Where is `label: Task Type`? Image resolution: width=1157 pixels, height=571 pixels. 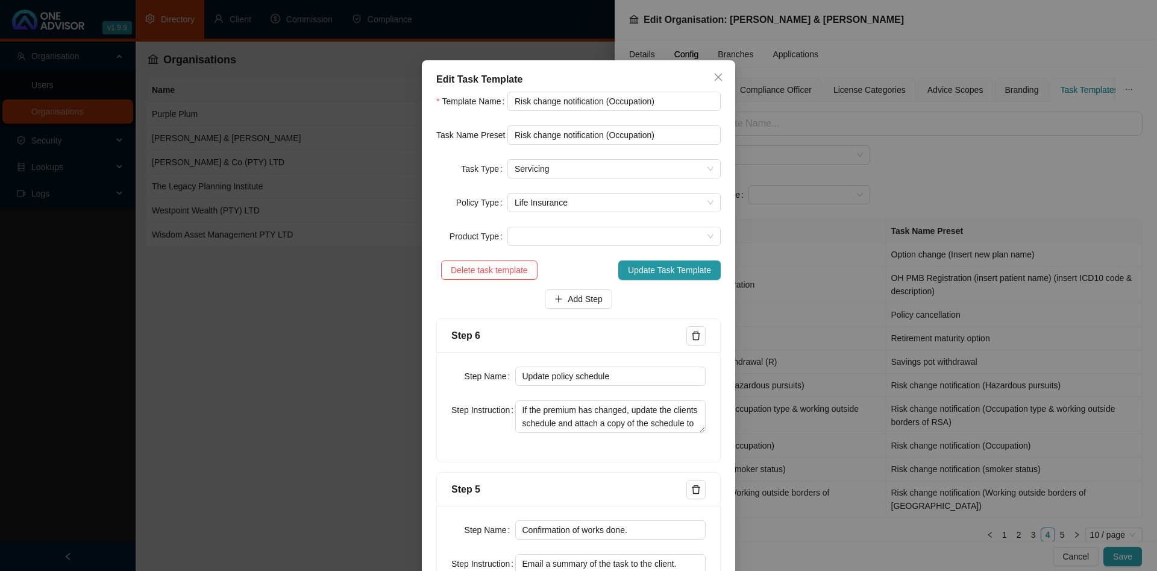
label: Task Type is located at coordinates (484, 169).